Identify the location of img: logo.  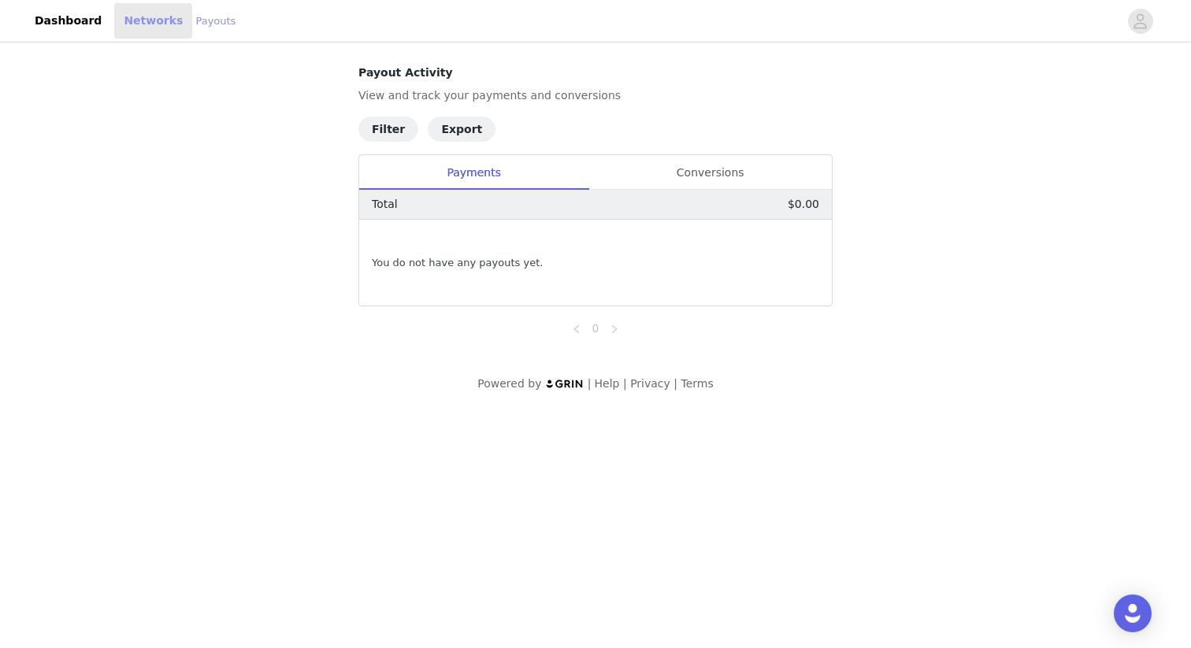
(565, 384).